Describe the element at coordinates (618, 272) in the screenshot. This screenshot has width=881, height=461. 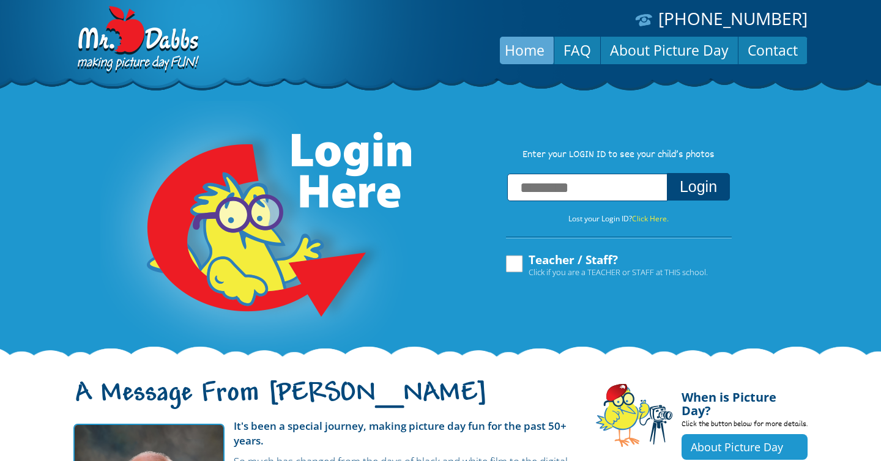
I see `span: Click if you are a TEACHER or STAFF at THIS school.` at that location.